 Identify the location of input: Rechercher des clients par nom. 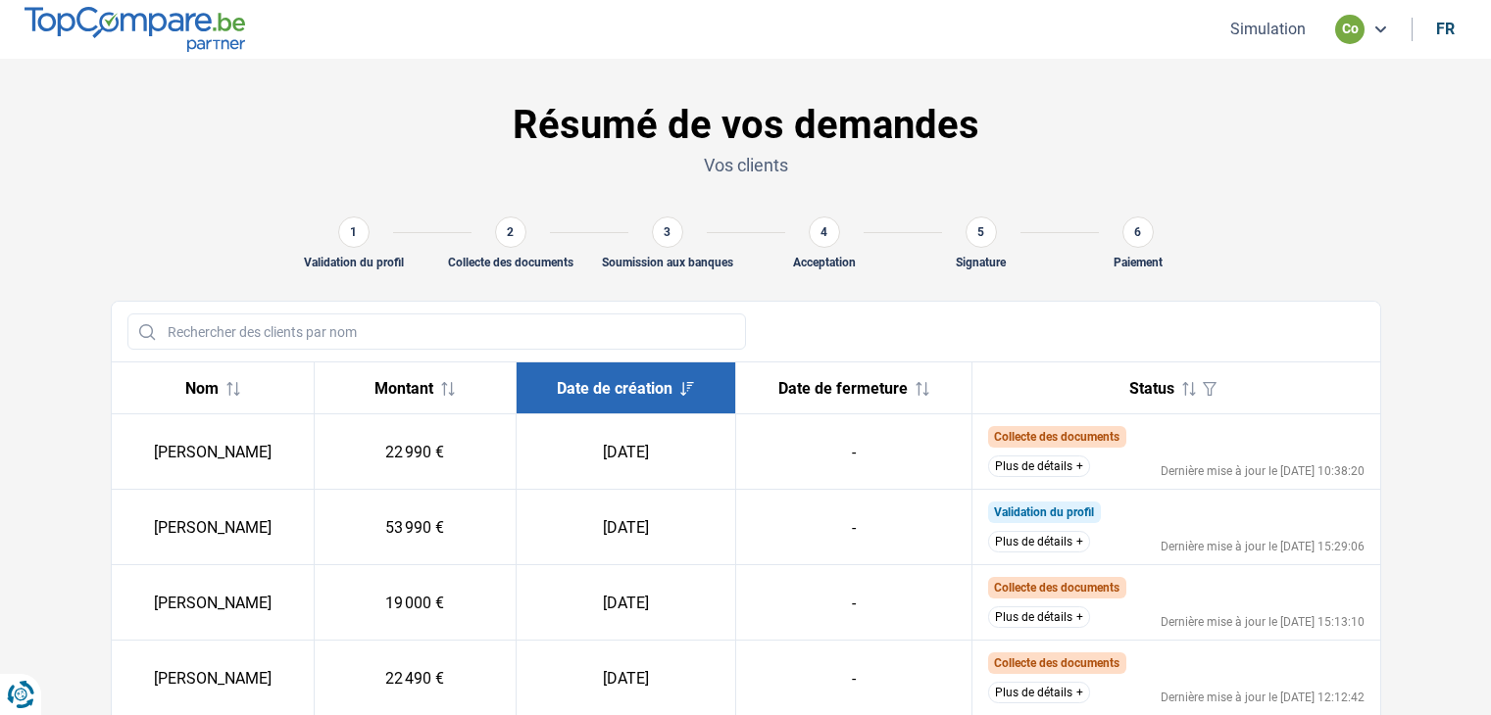
(436, 331).